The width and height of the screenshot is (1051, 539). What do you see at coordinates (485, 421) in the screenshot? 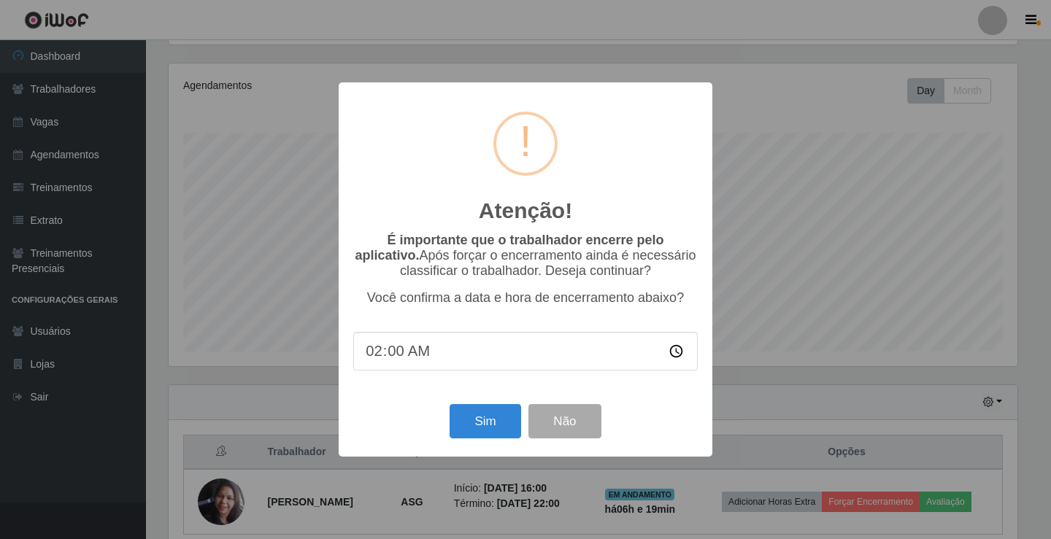
I see `button: Sim` at bounding box center [485, 421].